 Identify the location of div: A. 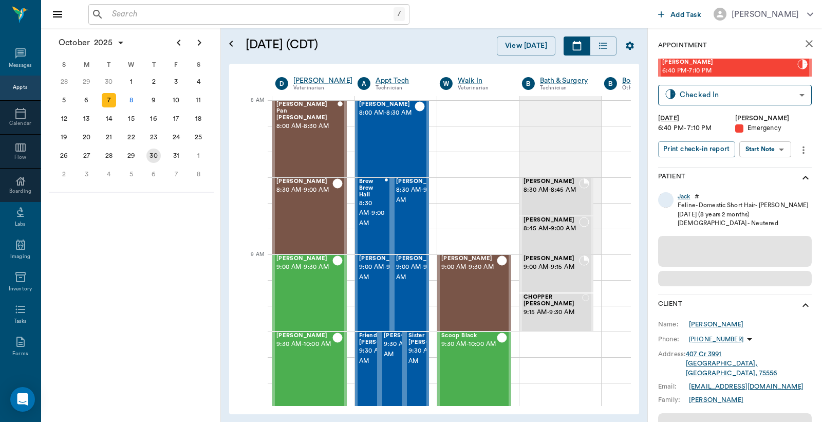
(364, 83).